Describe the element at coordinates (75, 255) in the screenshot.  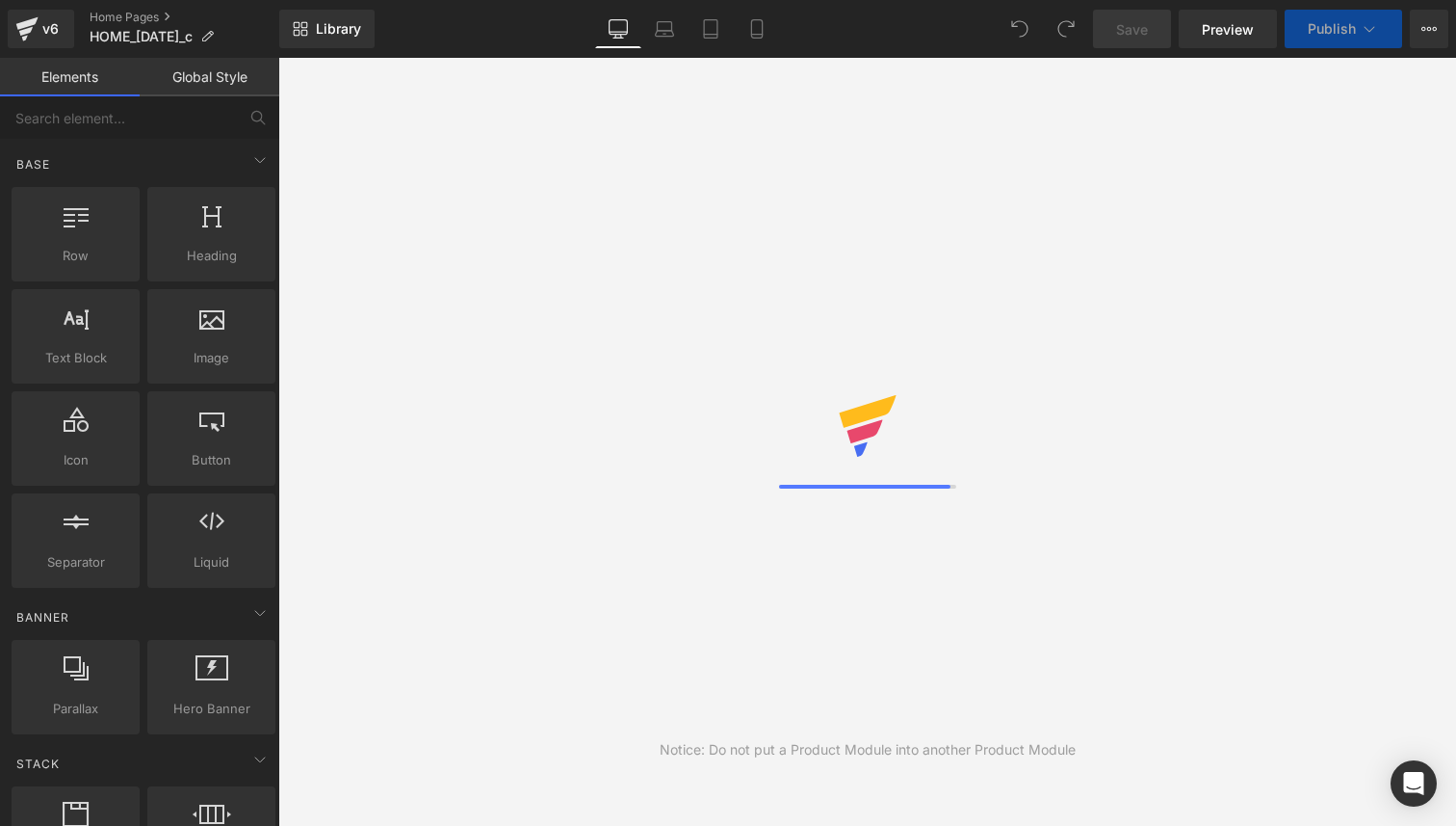
I see `span: Row` at that location.